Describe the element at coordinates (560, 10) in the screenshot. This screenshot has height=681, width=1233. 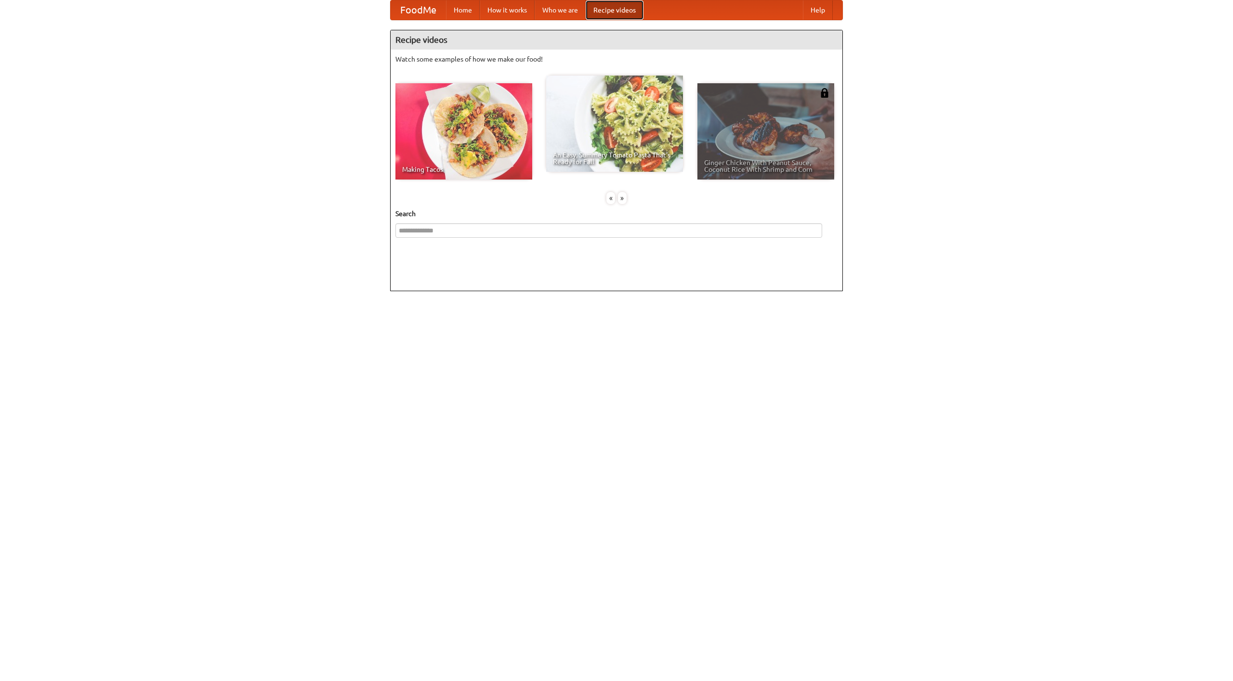
I see `a: Who we are` at that location.